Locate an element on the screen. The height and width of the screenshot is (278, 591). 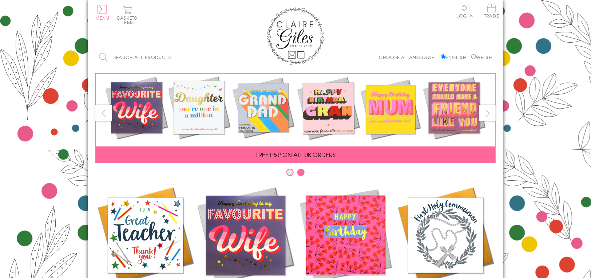
button: Carousel Page 1 is located at coordinates (290, 172).